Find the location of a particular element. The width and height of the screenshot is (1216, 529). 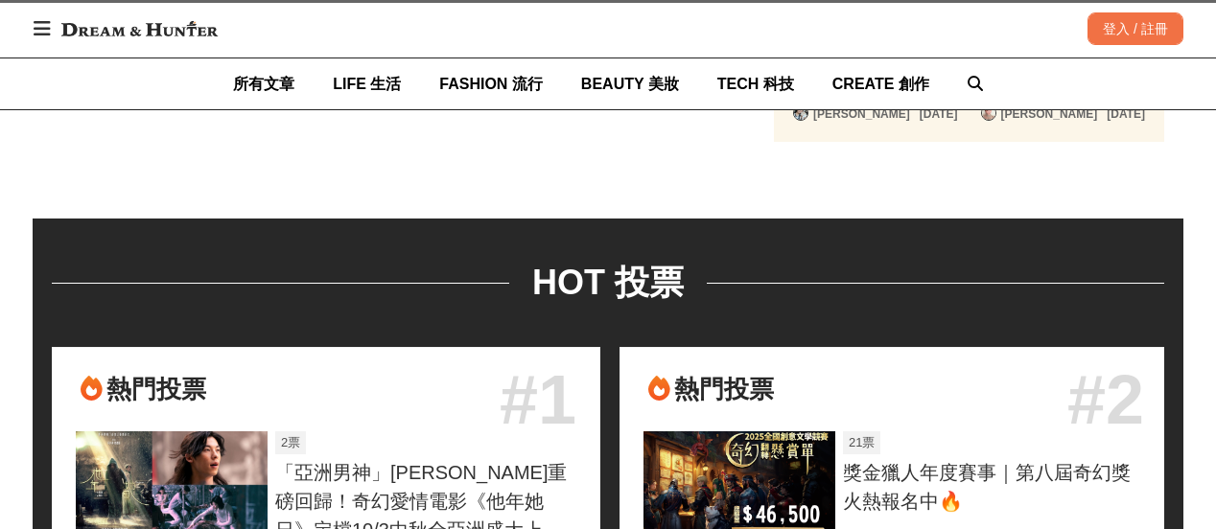

span: 所有文章 is located at coordinates (264, 83).